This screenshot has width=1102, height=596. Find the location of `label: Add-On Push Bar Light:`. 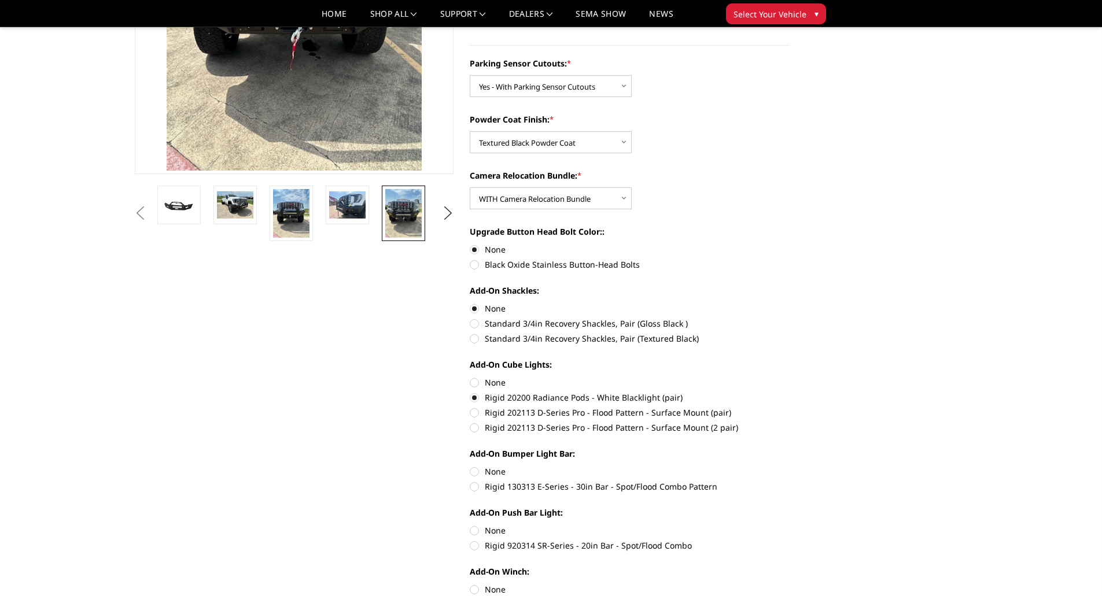

label: Add-On Push Bar Light: is located at coordinates (629, 512).